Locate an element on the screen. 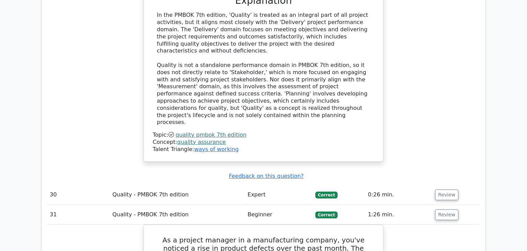 This screenshot has width=527, height=251. td: 0:26 min. is located at coordinates (399, 195).